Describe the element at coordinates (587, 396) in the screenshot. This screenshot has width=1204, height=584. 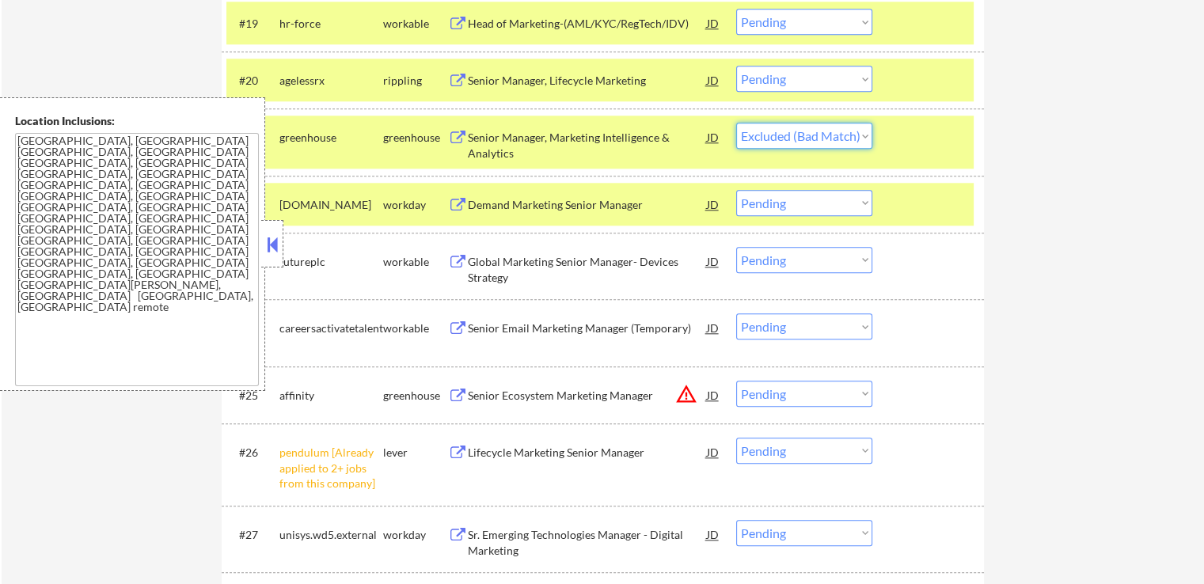
I see `div: Senior Ecosystem Marketing Manager` at that location.